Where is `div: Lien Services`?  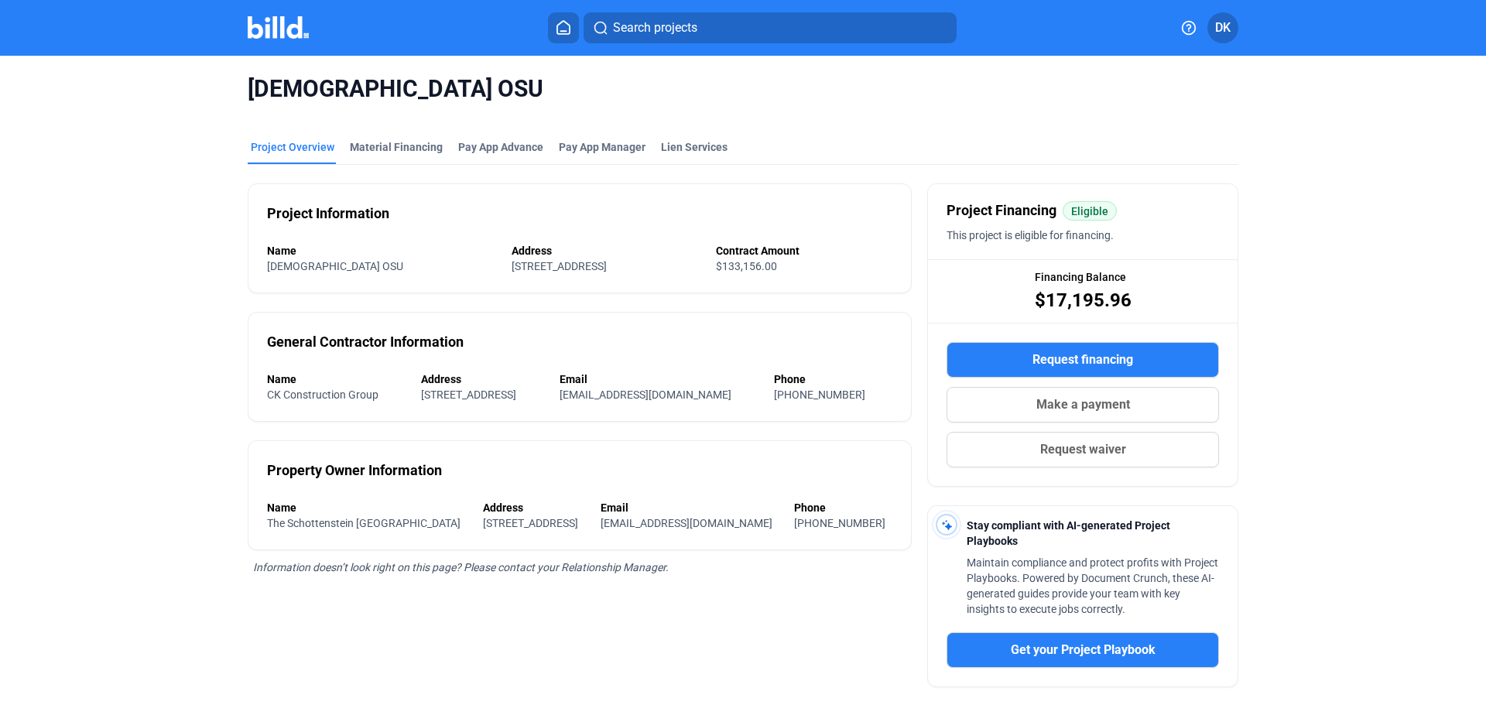
div: Lien Services is located at coordinates (694, 147).